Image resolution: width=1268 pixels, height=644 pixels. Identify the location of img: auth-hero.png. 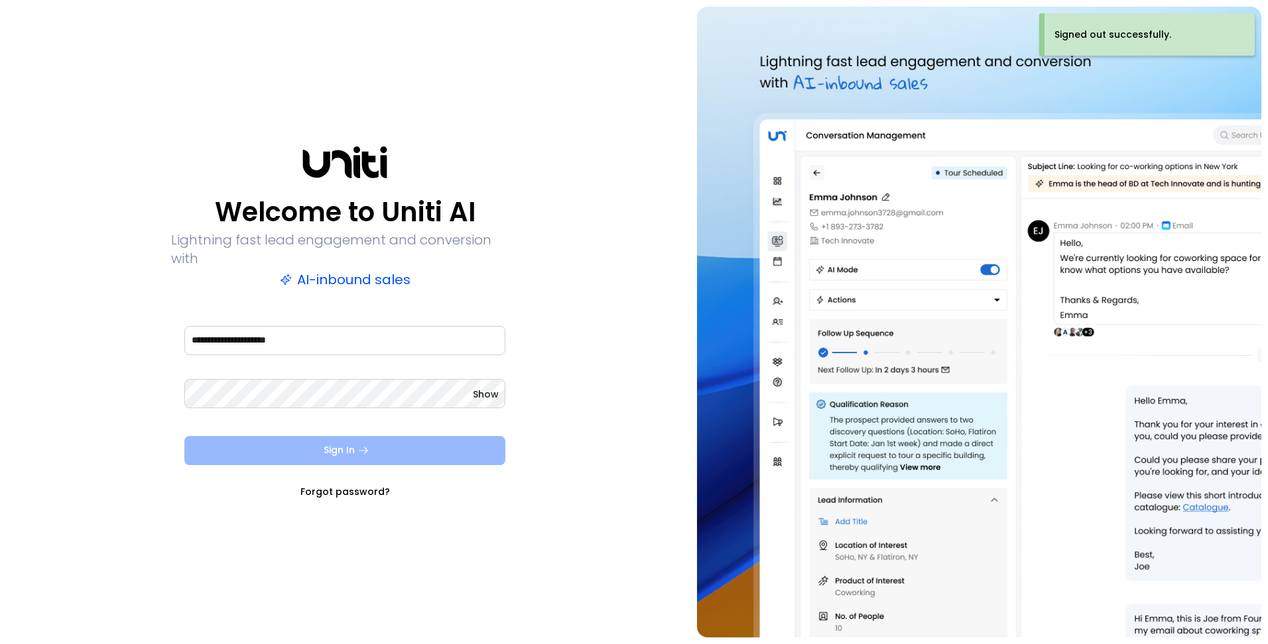
(979, 322).